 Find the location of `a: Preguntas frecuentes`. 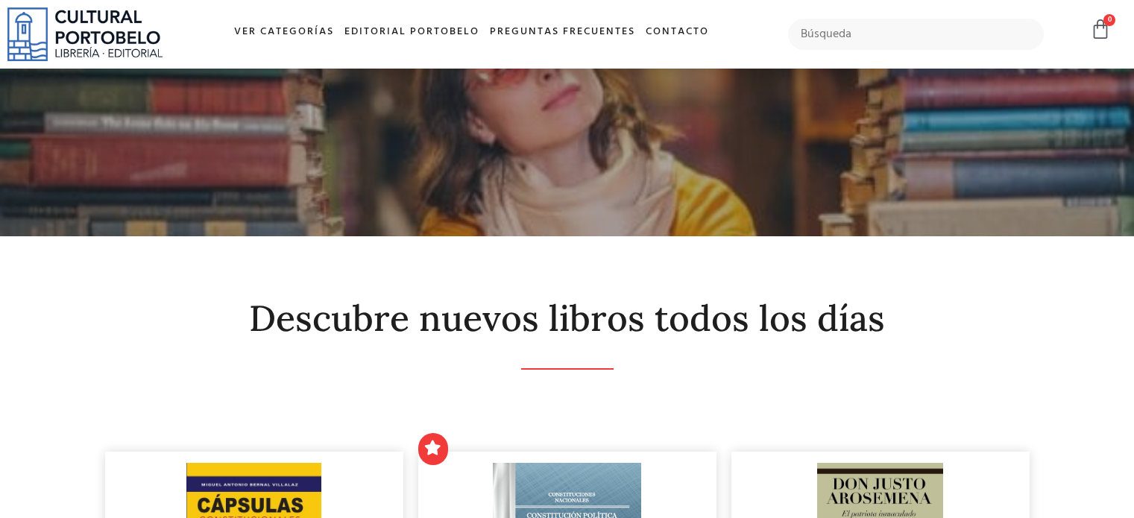

a: Preguntas frecuentes is located at coordinates (562, 32).